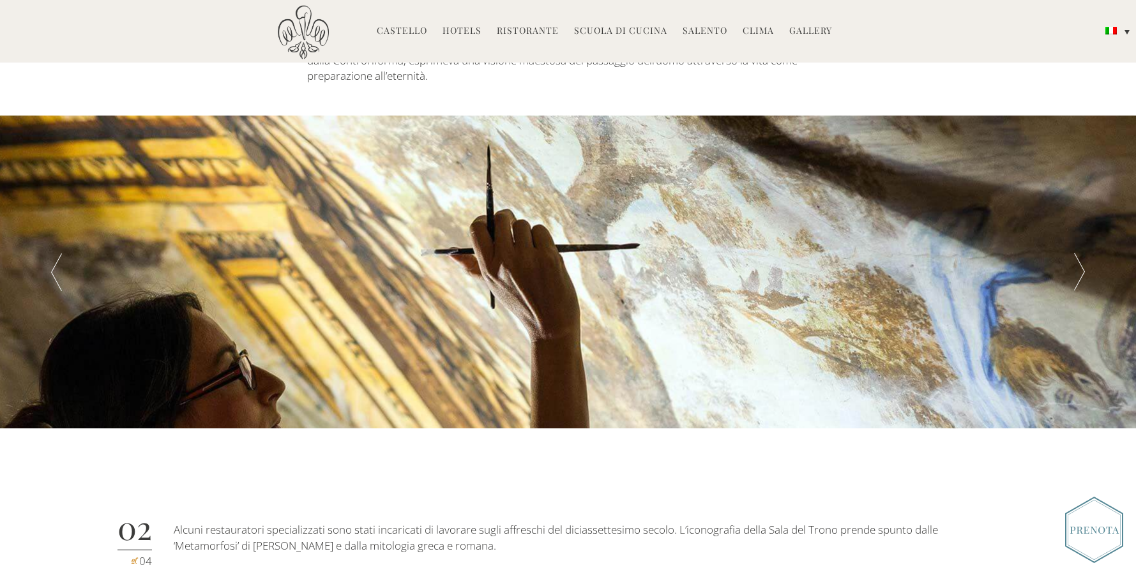  What do you see at coordinates (146, 561) in the screenshot?
I see `span: 04` at bounding box center [146, 561].